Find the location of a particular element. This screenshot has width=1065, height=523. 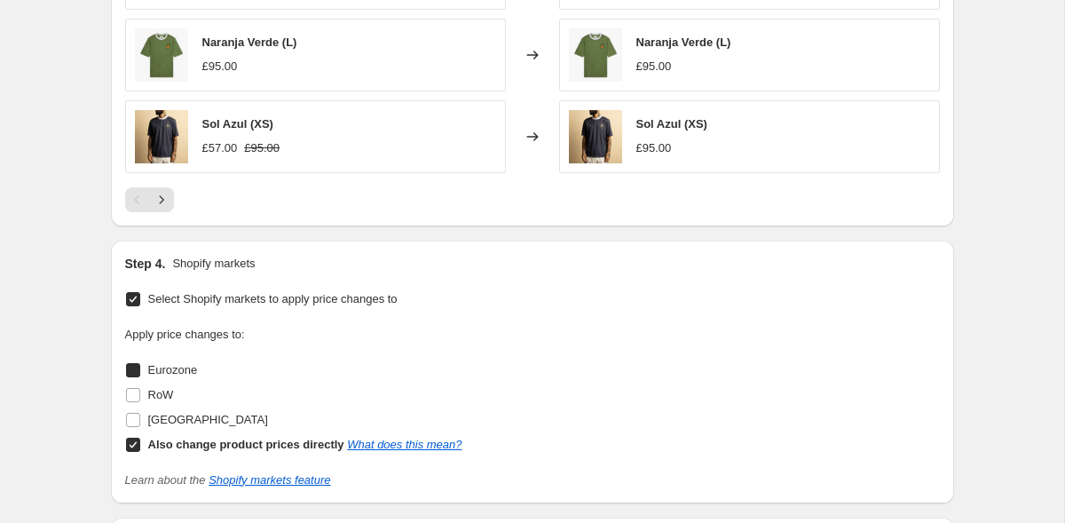

span: Apply price changes to: is located at coordinates (185, 334).